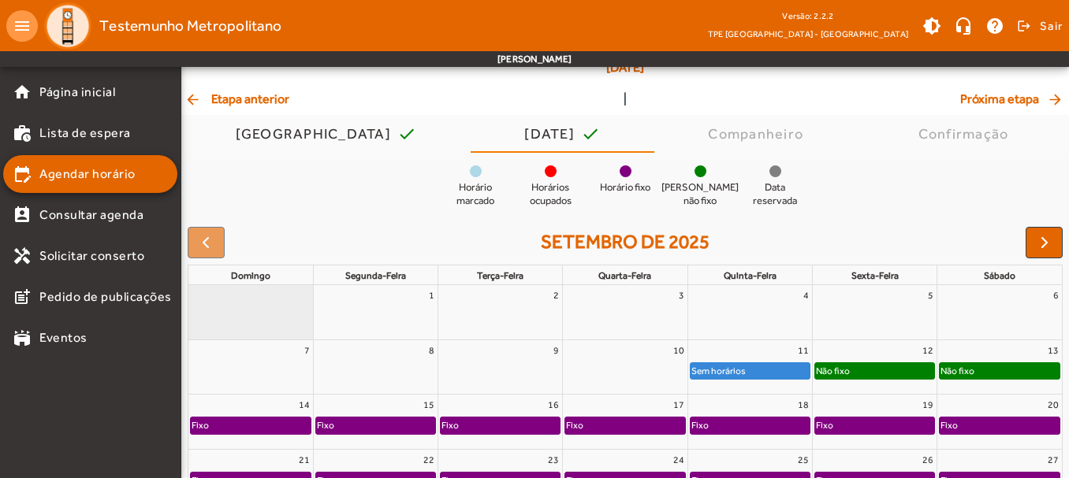 This screenshot has height=478, width=1069. I want to click on span: Horário marcado, so click(475, 195).